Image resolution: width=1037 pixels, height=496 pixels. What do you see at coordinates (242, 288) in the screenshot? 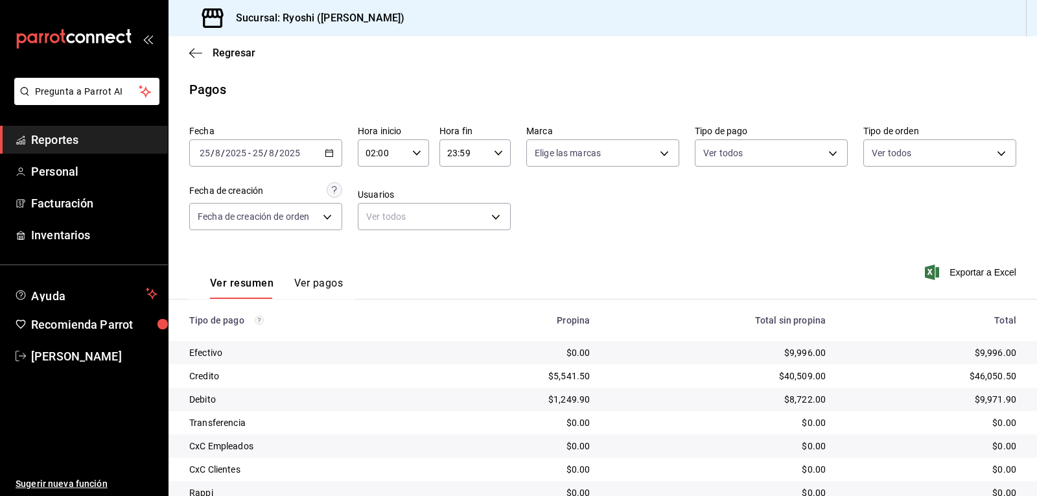
I see `button: Ver resumen` at bounding box center [242, 288].